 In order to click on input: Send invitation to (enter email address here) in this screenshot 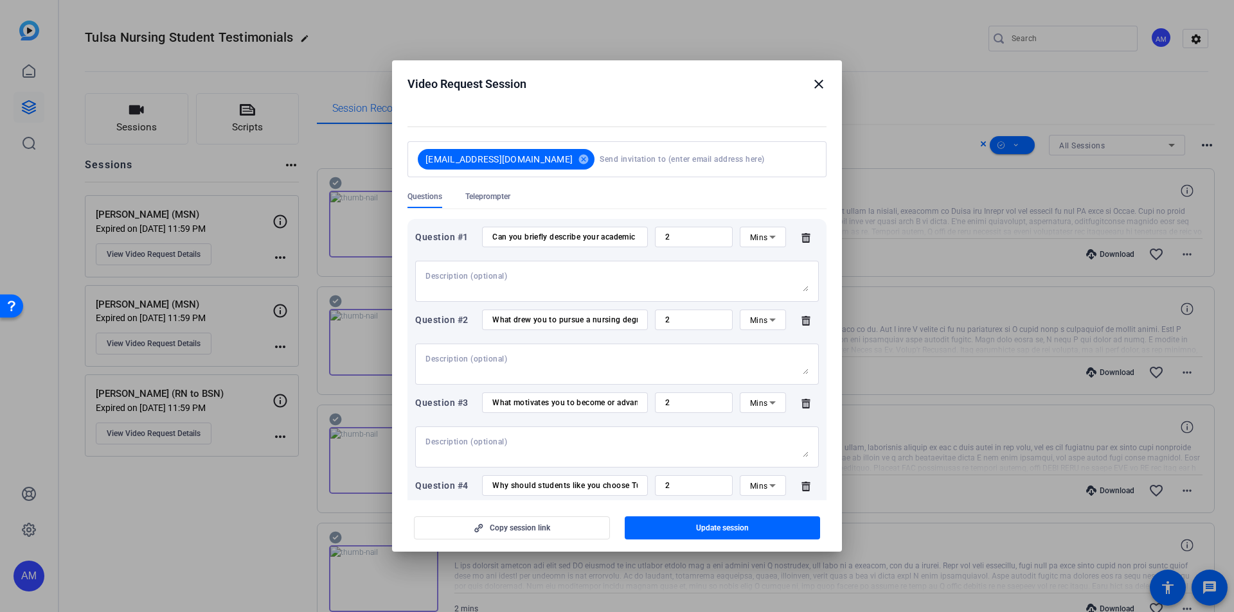, I will do `click(705, 159)`.